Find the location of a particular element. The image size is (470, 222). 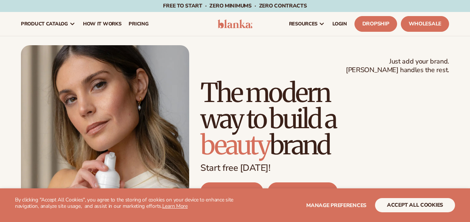

p: By clicking "Accept All Cookies", you agree to the storing of cookies on your device to enhance s... is located at coordinates (125, 203).